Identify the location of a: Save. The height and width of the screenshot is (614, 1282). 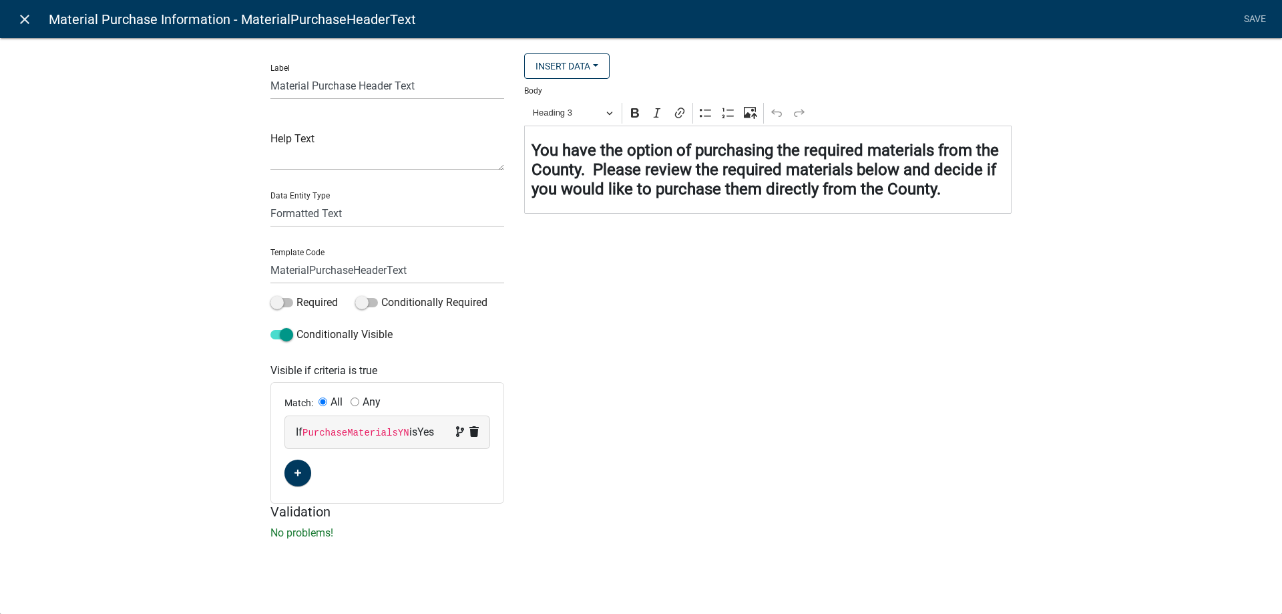
(1255, 19).